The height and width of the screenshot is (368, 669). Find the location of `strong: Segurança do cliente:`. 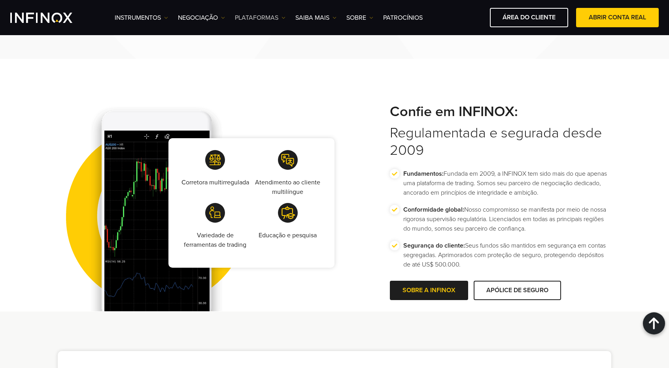

strong: Segurança do cliente: is located at coordinates (434, 246).